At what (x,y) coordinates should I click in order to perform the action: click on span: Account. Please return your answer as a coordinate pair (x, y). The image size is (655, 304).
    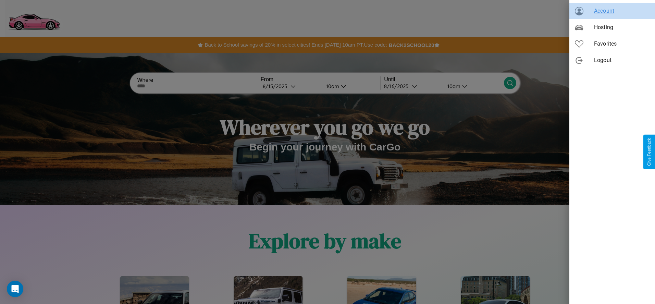
    Looking at the image, I should click on (621, 11).